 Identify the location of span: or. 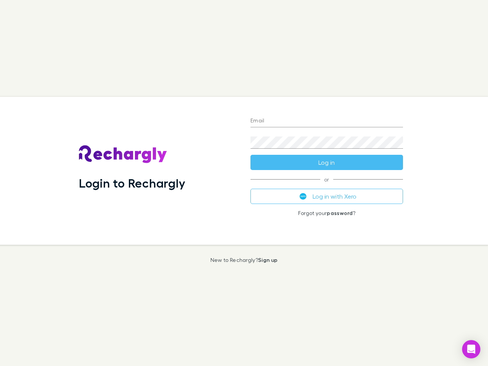
(327, 179).